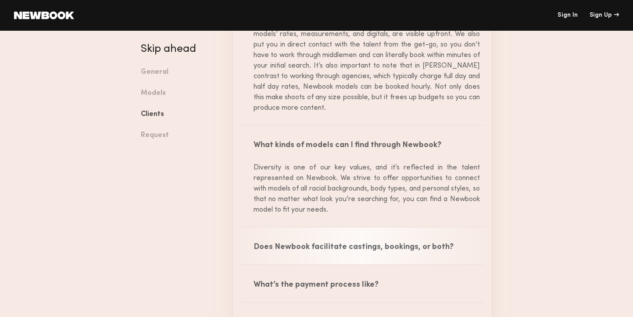  What do you see at coordinates (362, 189) in the screenshot?
I see `div: Diversity is one of our key values, and it’s reflected in the talent represented on Newbook. We s...` at bounding box center [362, 189].